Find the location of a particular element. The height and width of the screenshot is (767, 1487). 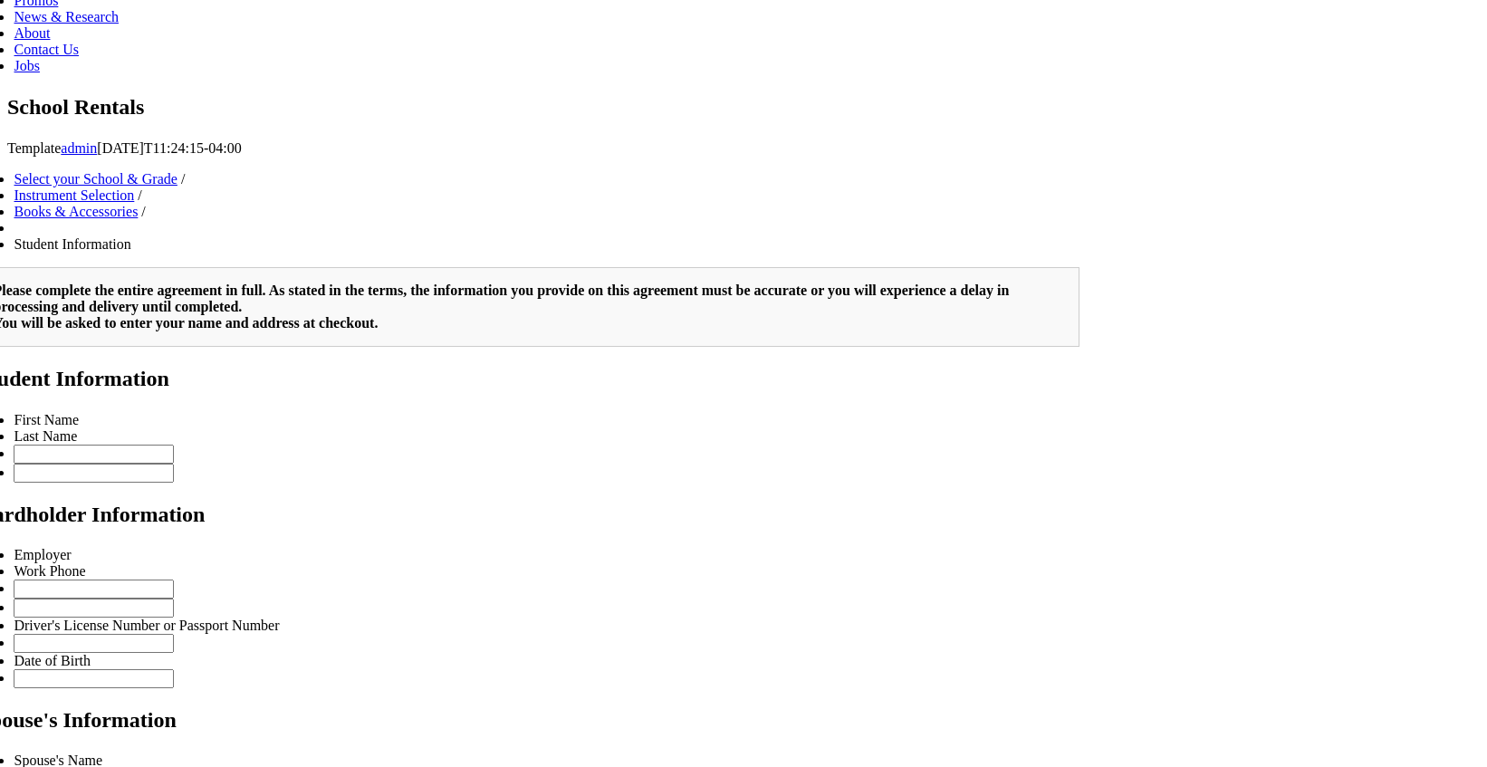

h1: School Rentals is located at coordinates (744, 108).